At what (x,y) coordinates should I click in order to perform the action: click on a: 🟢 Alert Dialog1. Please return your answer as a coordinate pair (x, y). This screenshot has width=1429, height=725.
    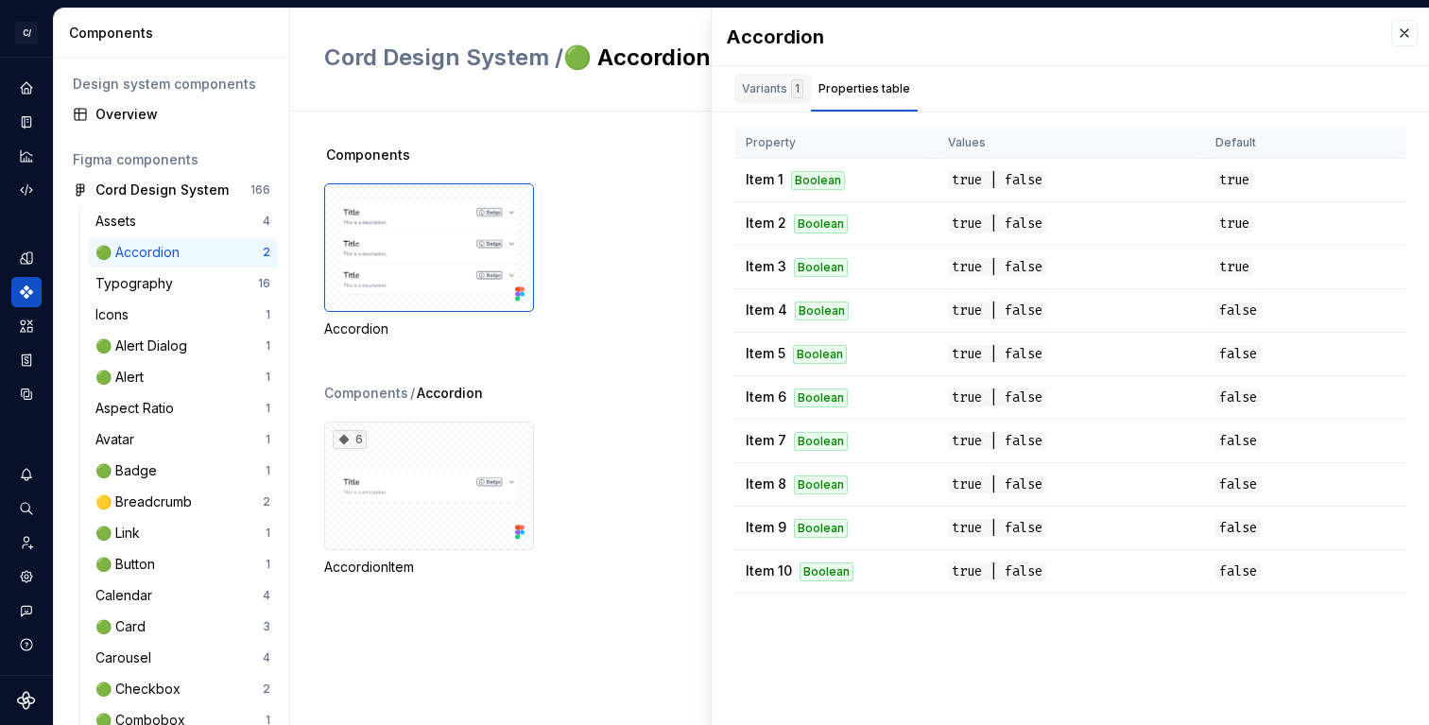
    Looking at the image, I should click on (182, 346).